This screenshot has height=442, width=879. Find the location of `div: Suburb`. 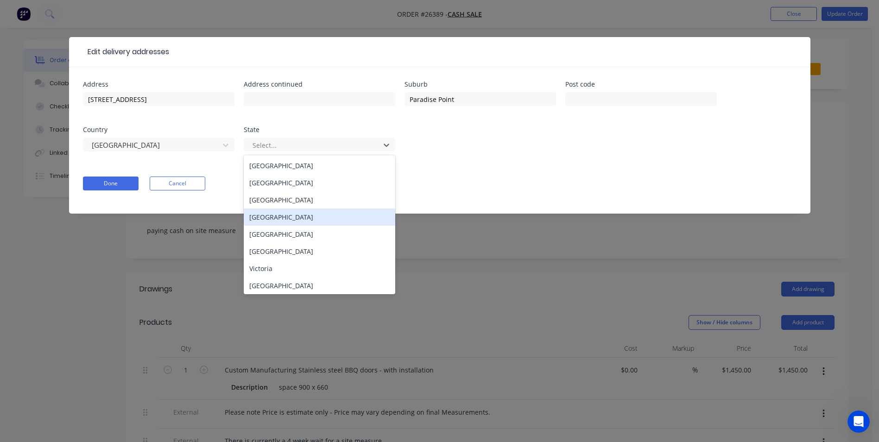

div: Suburb is located at coordinates (480, 84).